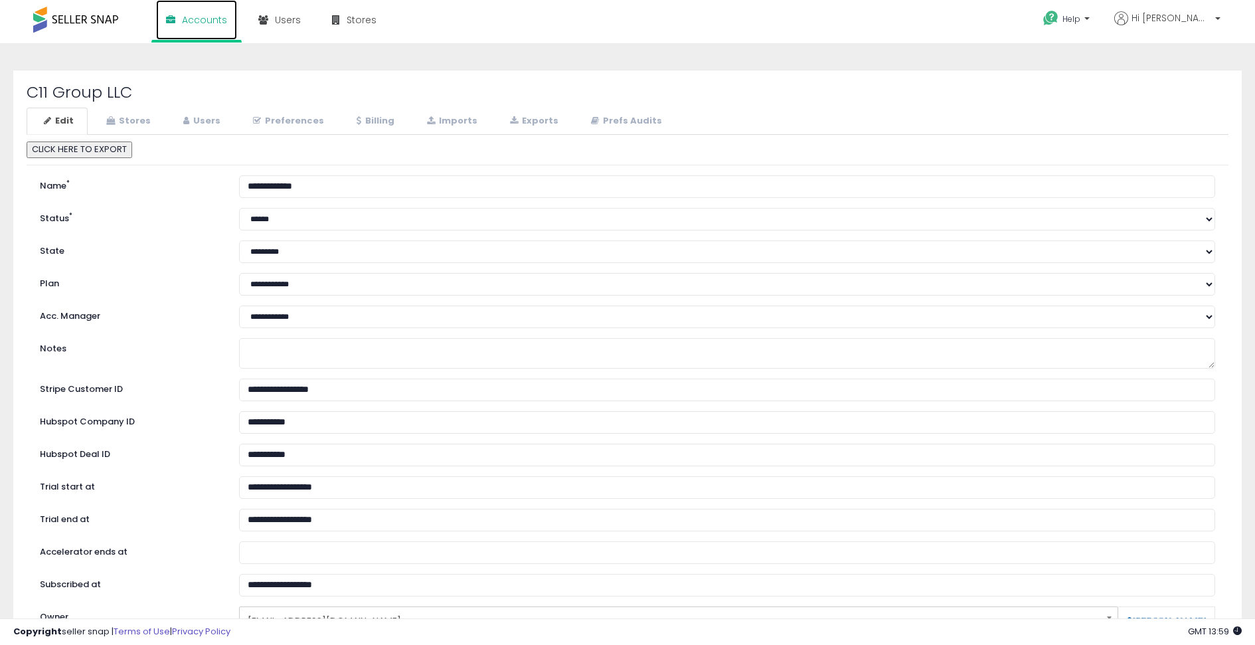  What do you see at coordinates (130, 249) in the screenshot?
I see `label: State` at bounding box center [130, 249].